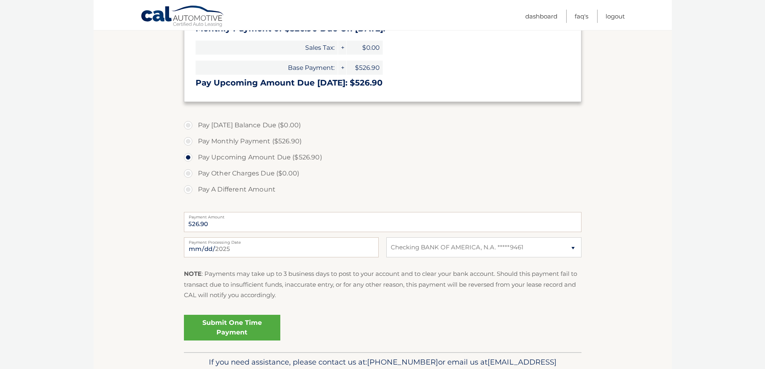 The width and height of the screenshot is (765, 369). Describe the element at coordinates (232, 328) in the screenshot. I see `a: Submit One Time Payment` at that location.